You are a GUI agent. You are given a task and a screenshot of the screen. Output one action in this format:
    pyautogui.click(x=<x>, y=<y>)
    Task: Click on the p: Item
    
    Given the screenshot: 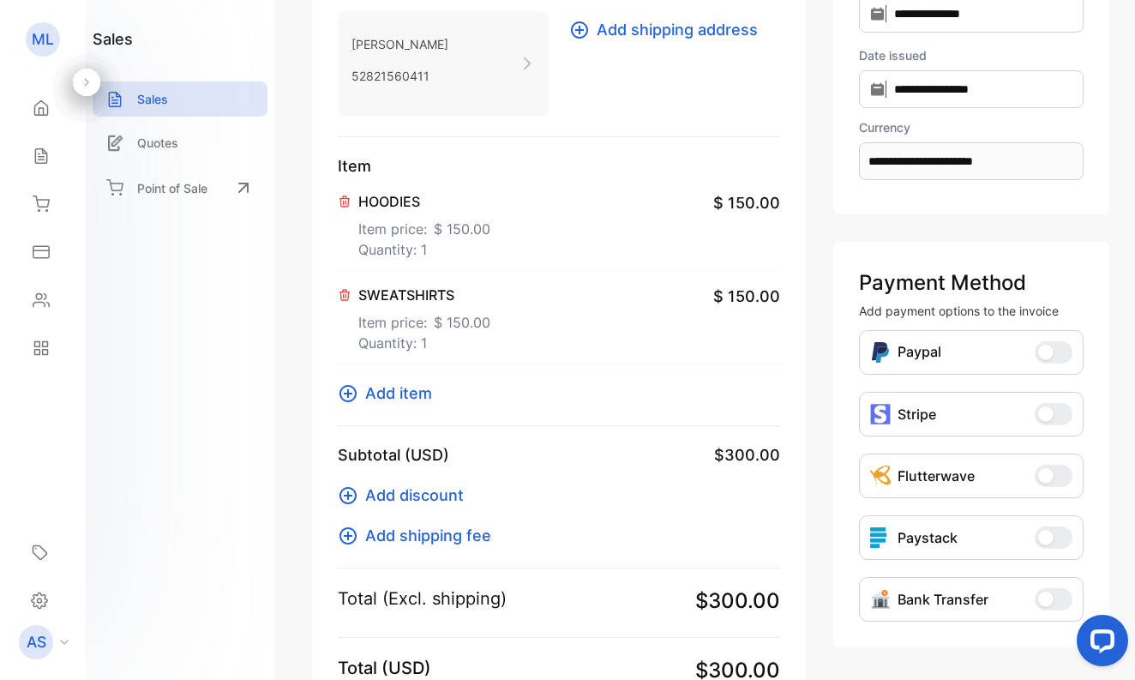 What is the action you would take?
    pyautogui.click(x=559, y=165)
    